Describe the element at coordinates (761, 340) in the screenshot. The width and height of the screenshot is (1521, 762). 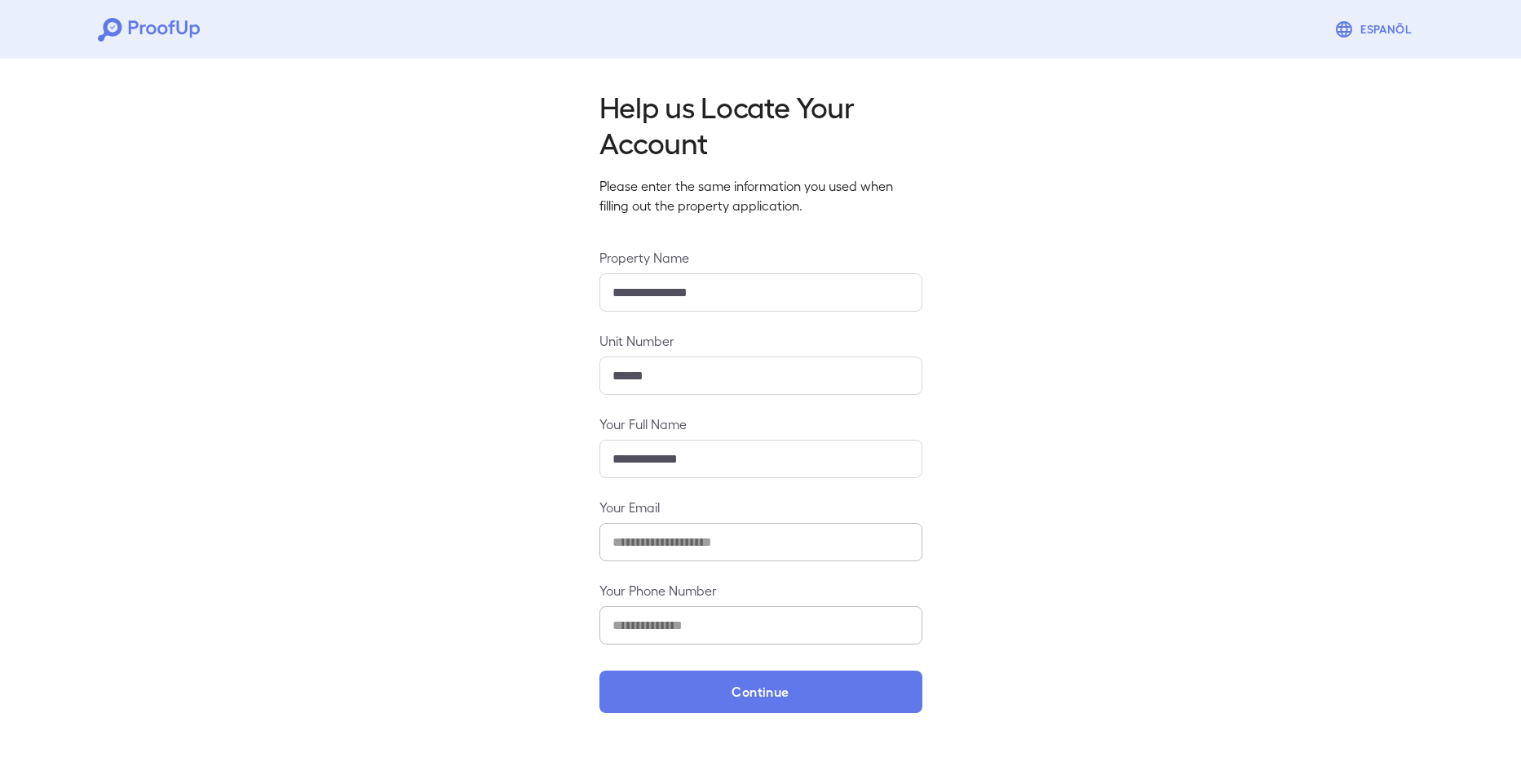
I see `label: Unit Number` at that location.